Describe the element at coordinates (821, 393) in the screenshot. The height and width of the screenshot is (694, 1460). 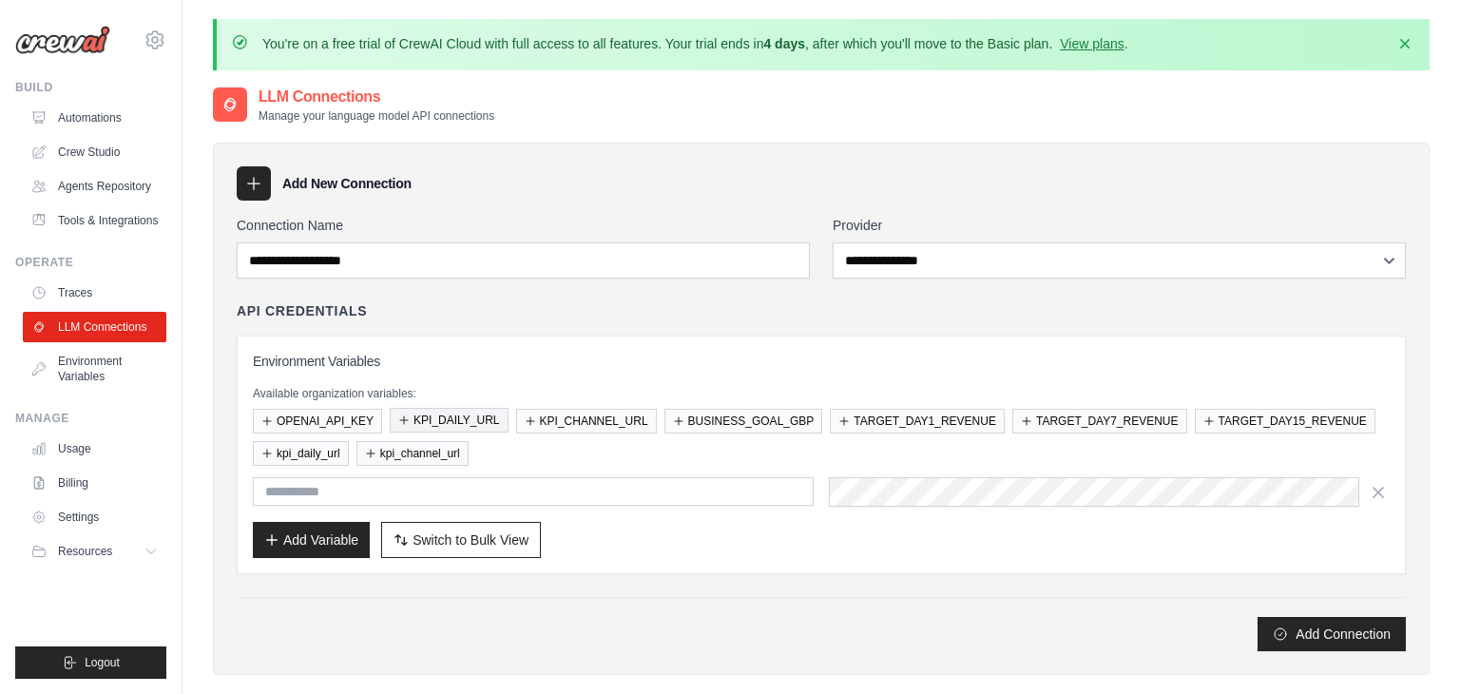
I see `p: Available organization variables:` at that location.